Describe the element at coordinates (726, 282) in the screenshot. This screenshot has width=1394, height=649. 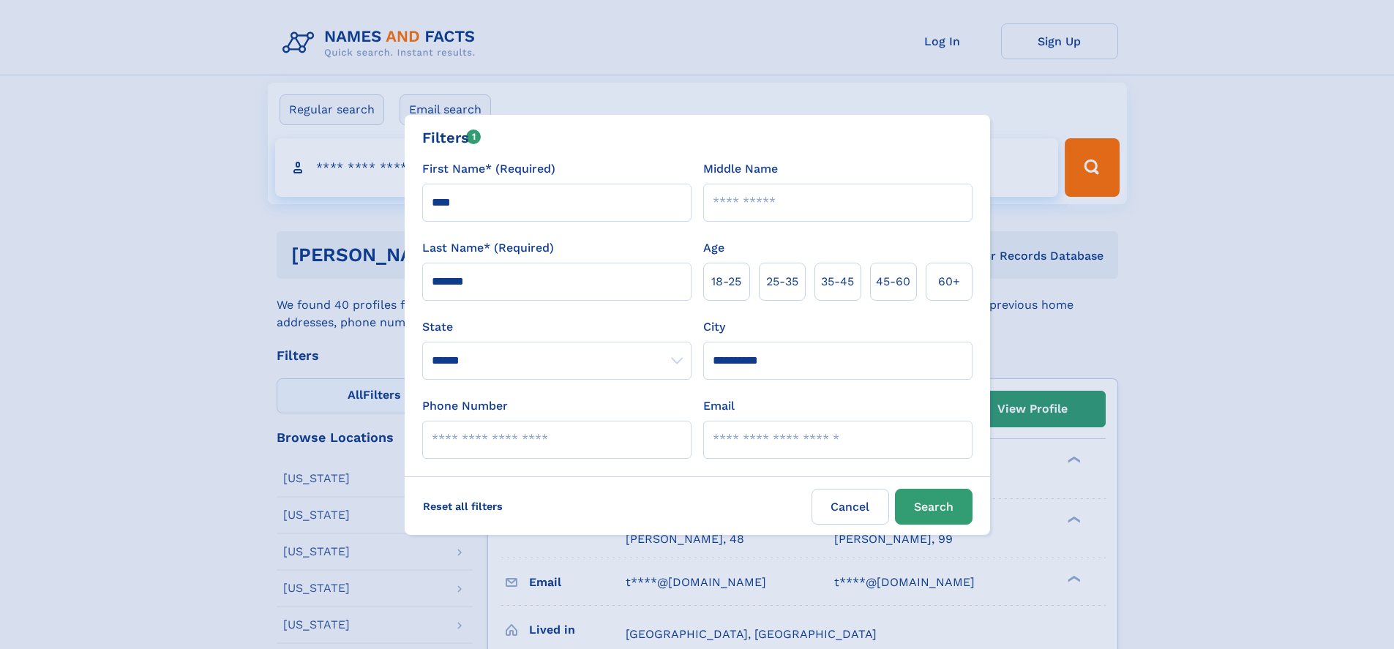
I see `span: 18‑25` at that location.